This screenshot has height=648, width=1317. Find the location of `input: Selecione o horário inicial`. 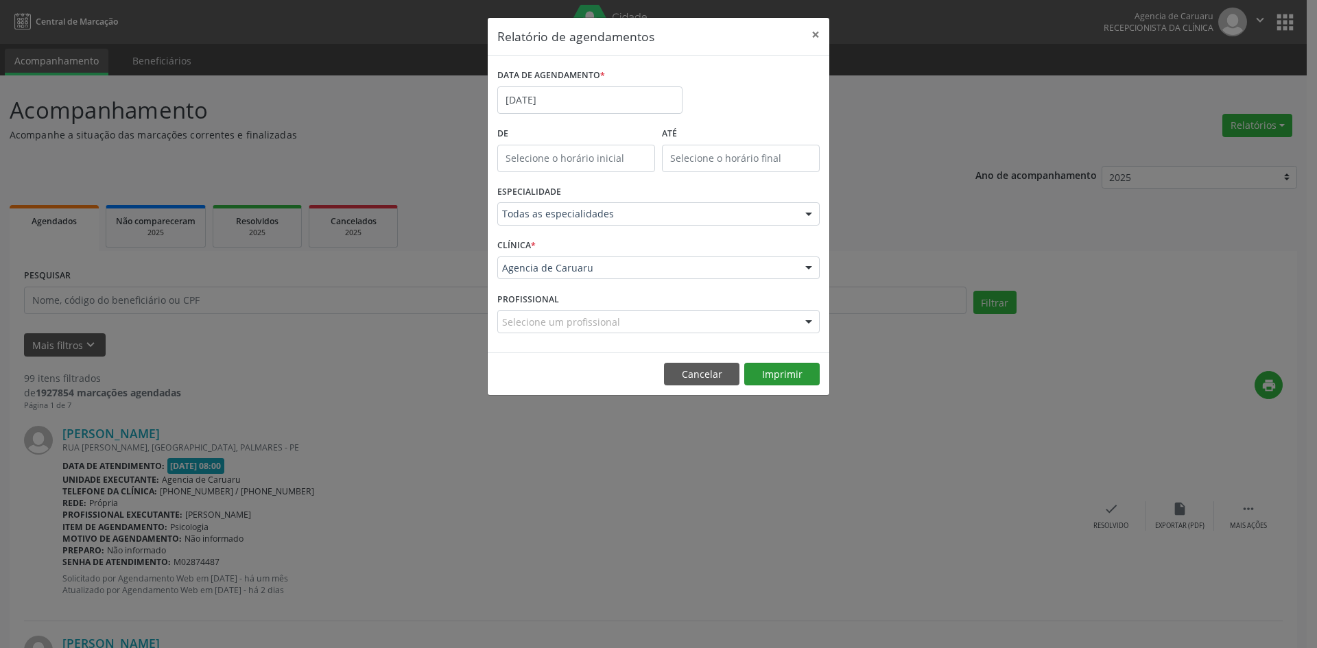

input: Selecione o horário inicial is located at coordinates (576, 158).